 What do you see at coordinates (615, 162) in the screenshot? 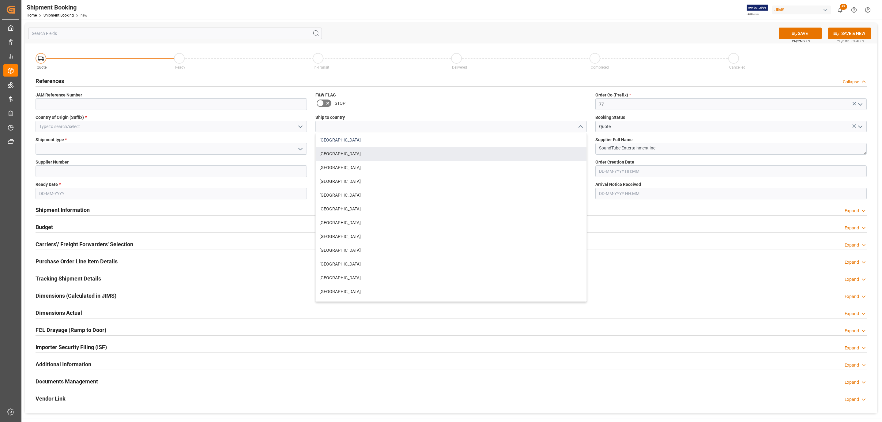
I see `span: Order Creation Date` at bounding box center [615, 162].